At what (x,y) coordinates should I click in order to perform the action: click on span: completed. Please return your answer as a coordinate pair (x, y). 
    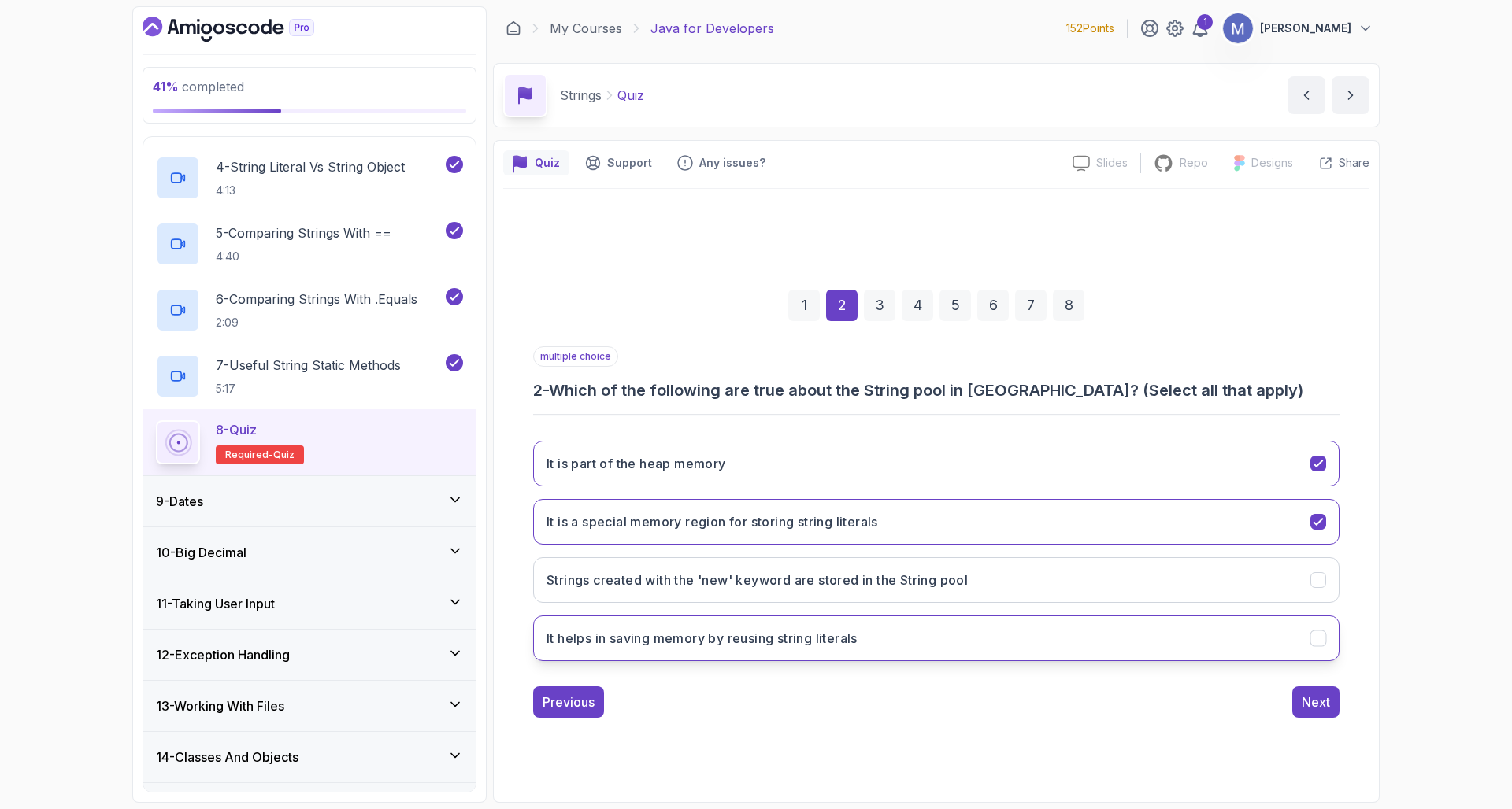
    Looking at the image, I should click on (198, 87).